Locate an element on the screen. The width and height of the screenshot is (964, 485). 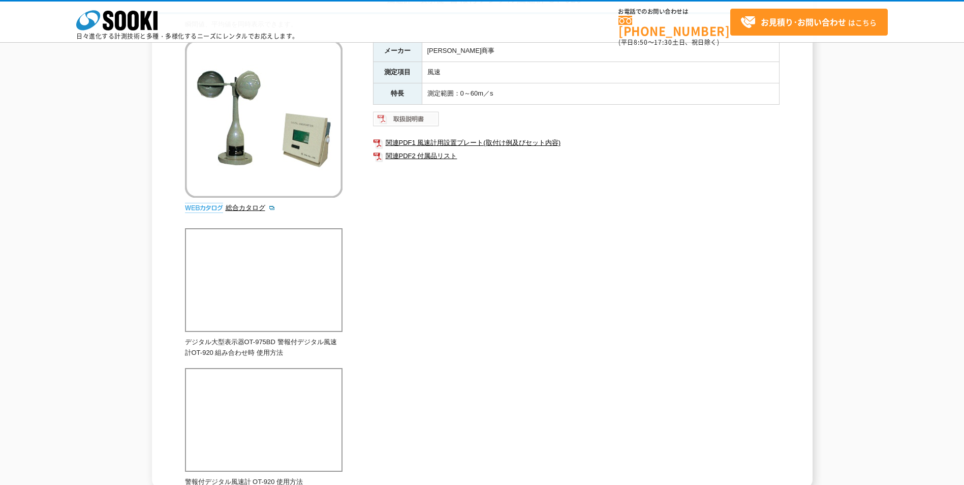
td: 測定範囲：0～60m／s is located at coordinates (600, 93).